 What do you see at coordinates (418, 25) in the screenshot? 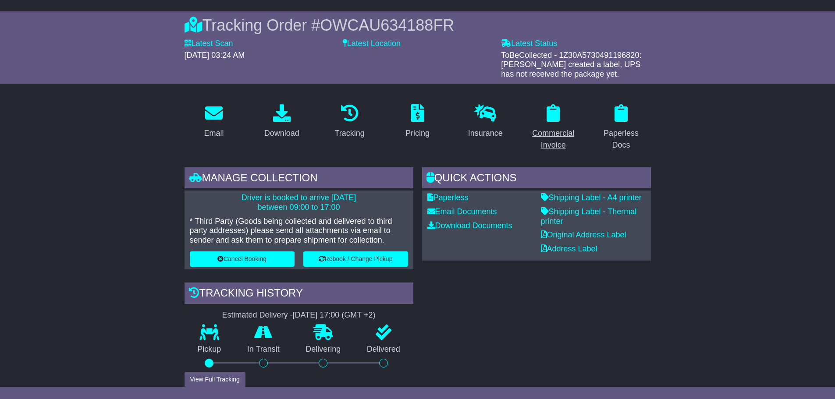
I see `div: Tracking Order #` at bounding box center [418, 25].